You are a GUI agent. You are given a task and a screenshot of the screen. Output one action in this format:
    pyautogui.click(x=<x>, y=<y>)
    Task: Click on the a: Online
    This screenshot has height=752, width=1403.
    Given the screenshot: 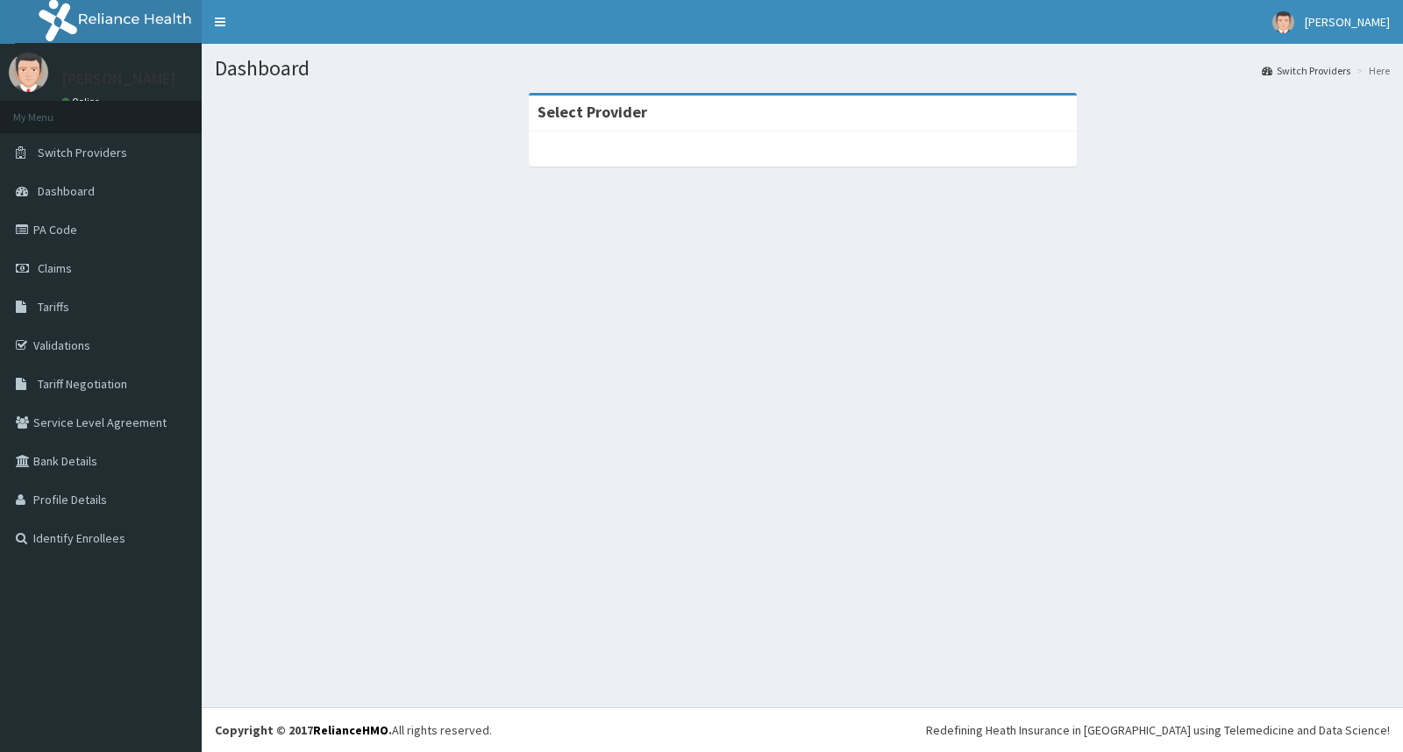 What is the action you would take?
    pyautogui.click(x=82, y=102)
    